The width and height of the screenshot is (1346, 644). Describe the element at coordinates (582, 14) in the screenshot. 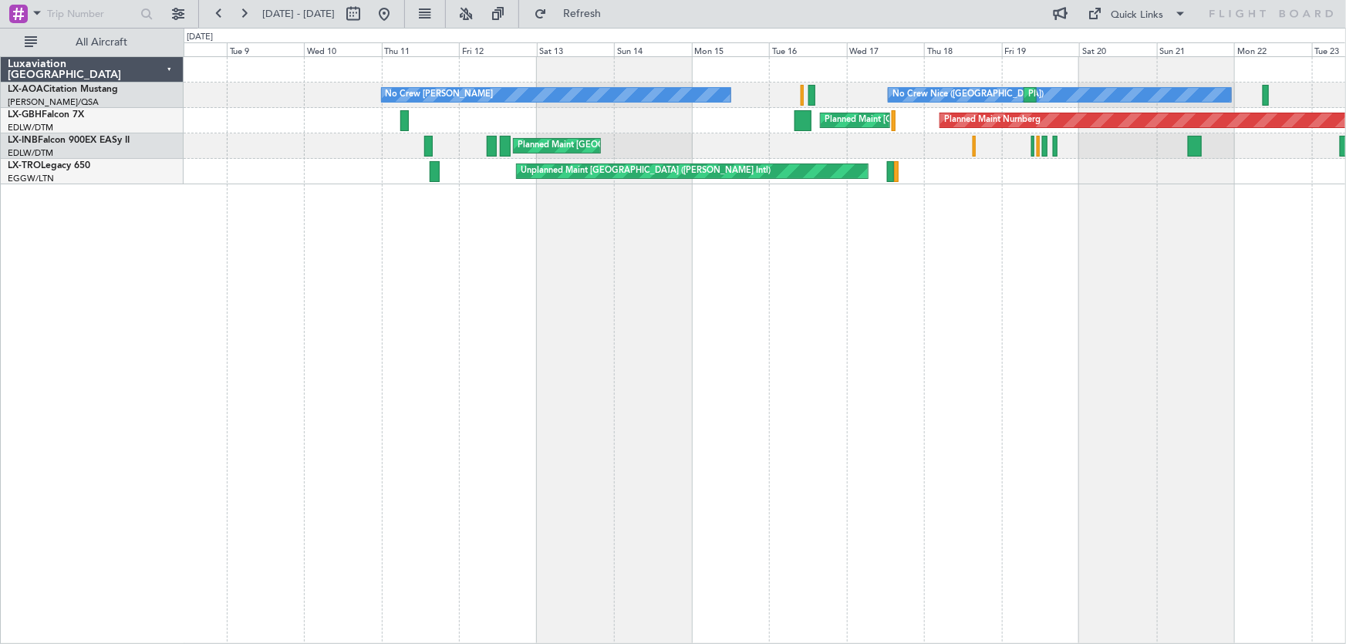

I see `span: Refresh` at that location.